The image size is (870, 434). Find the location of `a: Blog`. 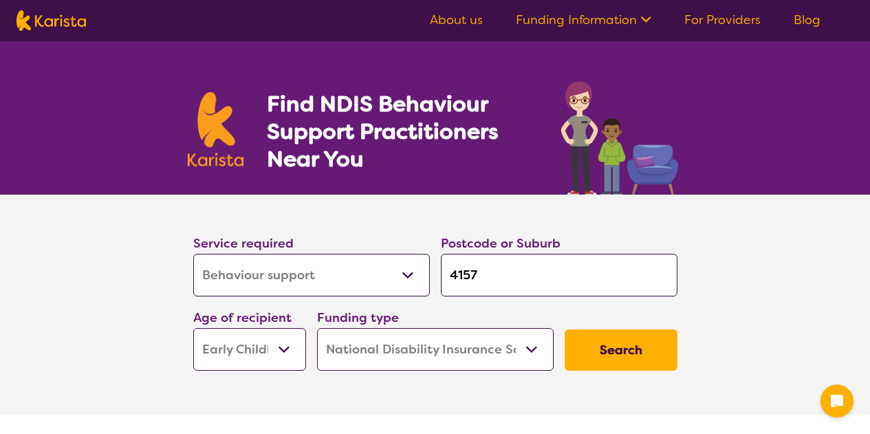

a: Blog is located at coordinates (807, 20).